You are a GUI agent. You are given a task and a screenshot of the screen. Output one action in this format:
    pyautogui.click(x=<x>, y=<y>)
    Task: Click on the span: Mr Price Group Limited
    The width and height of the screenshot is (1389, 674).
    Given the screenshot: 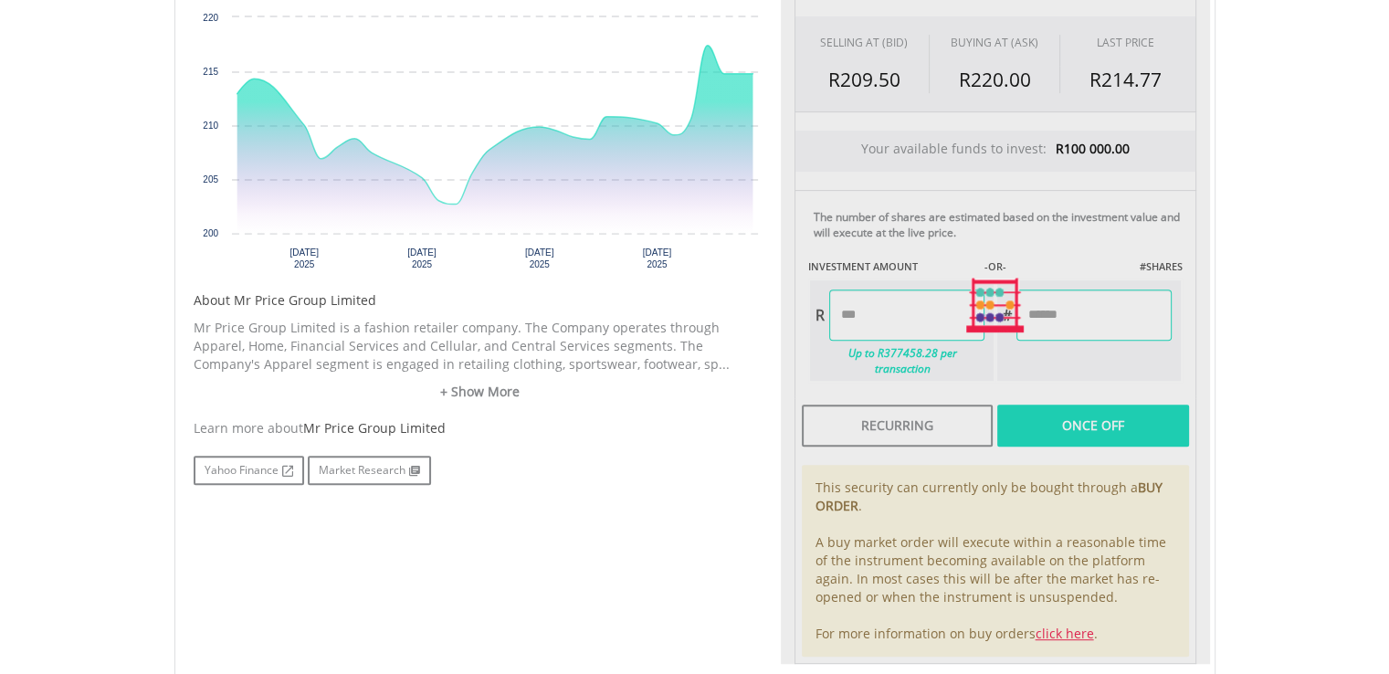 What is the action you would take?
    pyautogui.click(x=374, y=427)
    